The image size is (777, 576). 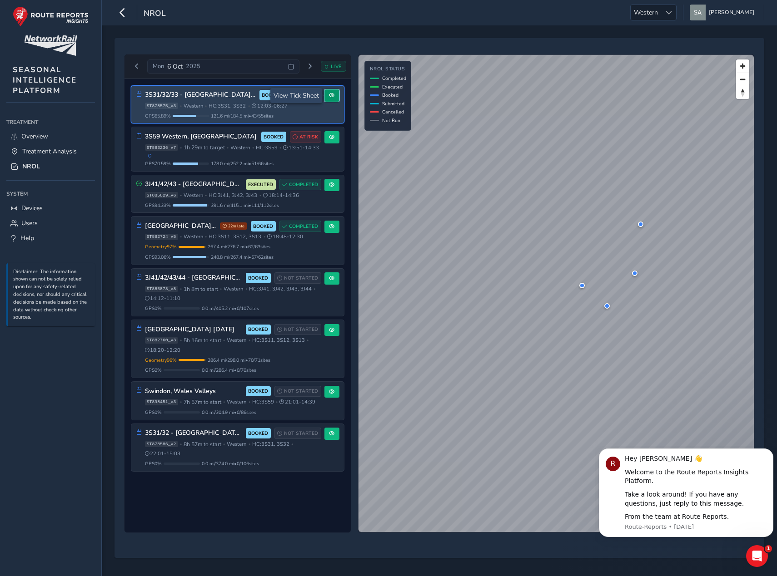 I want to click on h3: Swindon, Wales Valleys, so click(x=194, y=392).